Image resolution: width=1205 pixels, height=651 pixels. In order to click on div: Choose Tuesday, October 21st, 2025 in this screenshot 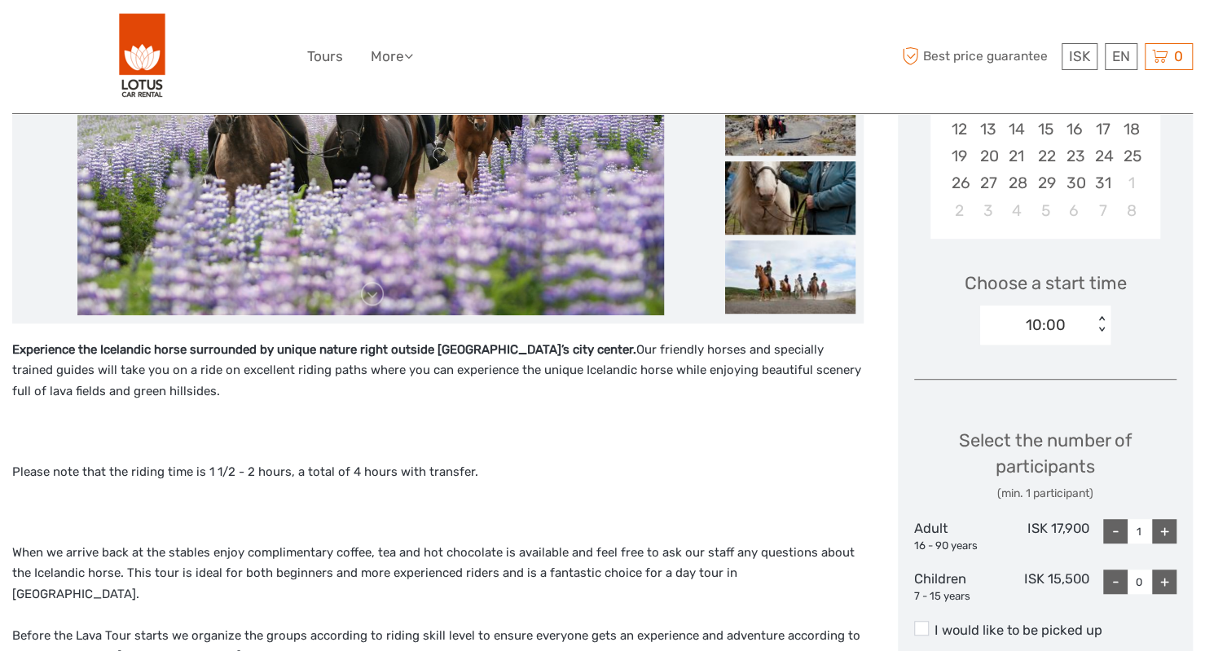, I will do `click(1016, 156)`.